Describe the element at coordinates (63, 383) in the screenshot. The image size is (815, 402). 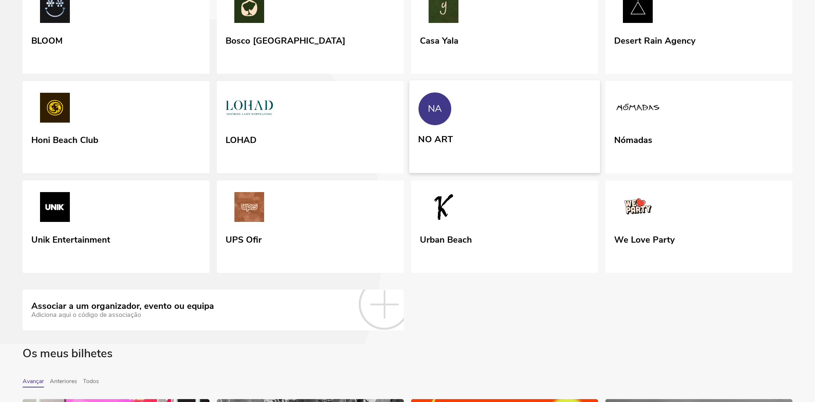
I see `button: Anteriores` at that location.